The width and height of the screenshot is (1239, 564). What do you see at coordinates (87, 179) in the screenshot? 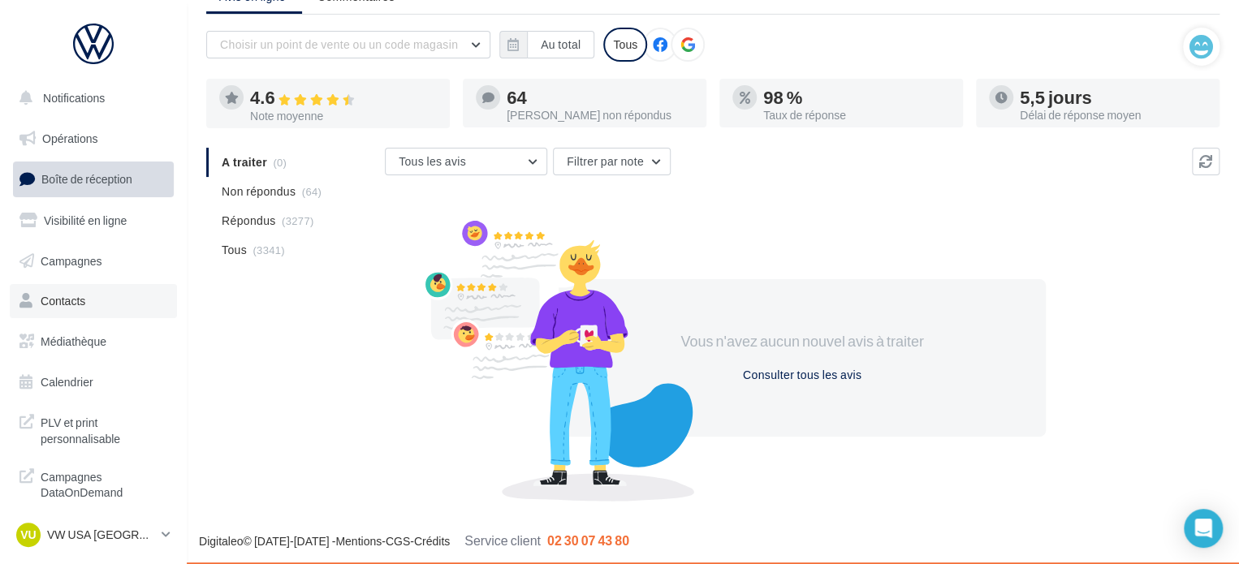
I see `span: Boîte de réception` at bounding box center [87, 179].